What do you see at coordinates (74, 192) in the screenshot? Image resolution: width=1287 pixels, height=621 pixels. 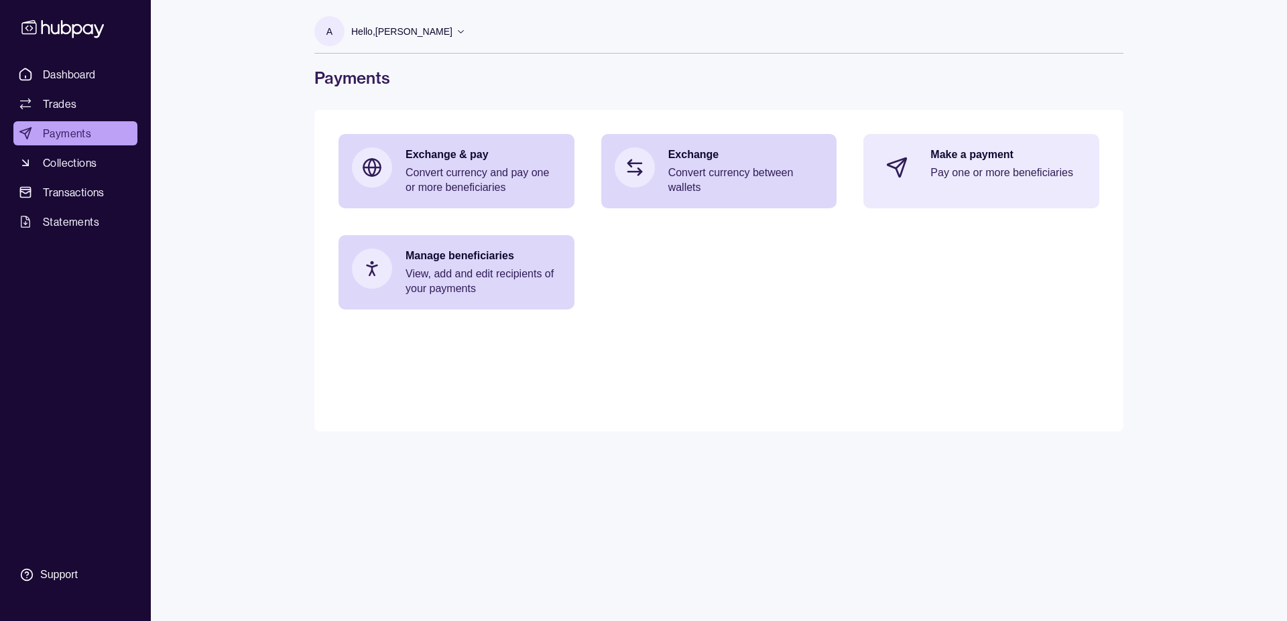 I see `span: Transactions` at bounding box center [74, 192].